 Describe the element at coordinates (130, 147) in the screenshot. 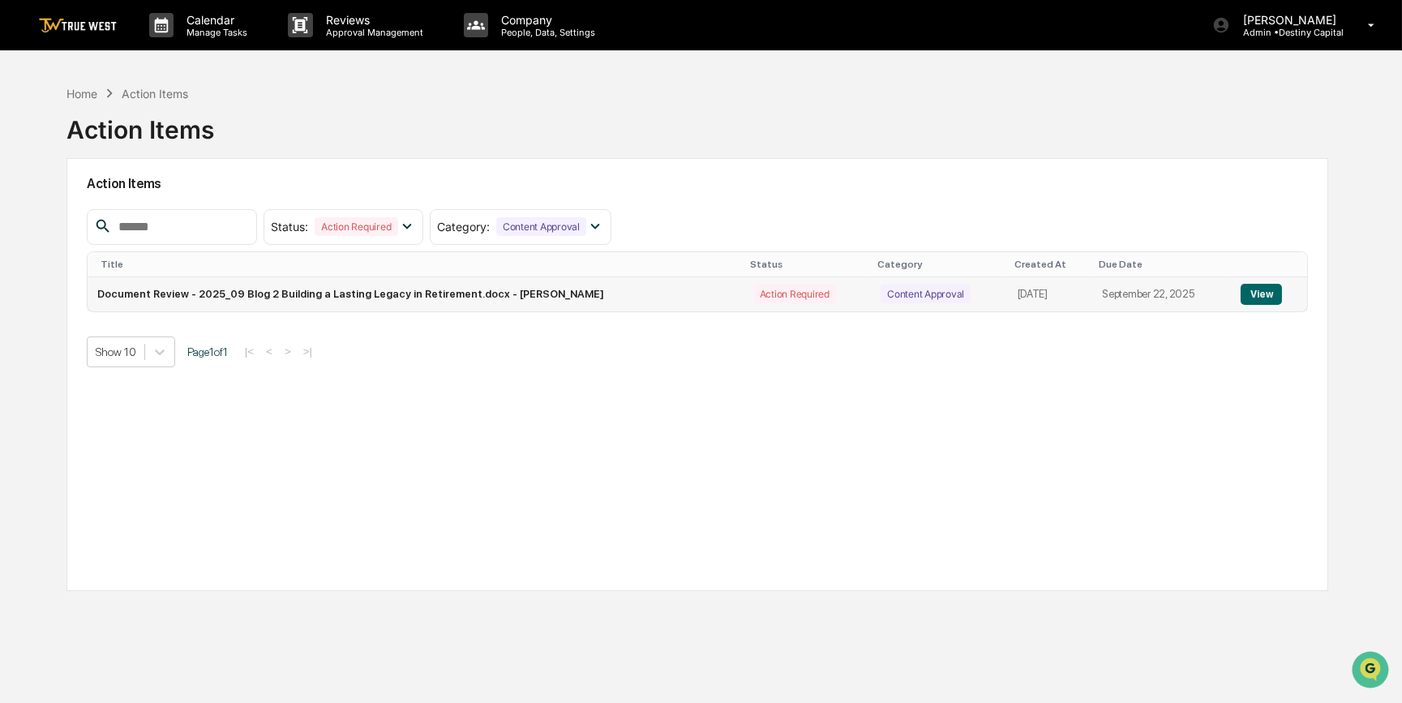

I see `div: We're available if you need us!` at that location.